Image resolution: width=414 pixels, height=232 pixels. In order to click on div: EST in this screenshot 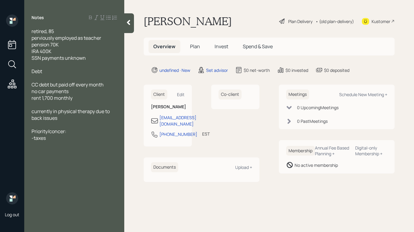, I will do `click(206, 134)`.